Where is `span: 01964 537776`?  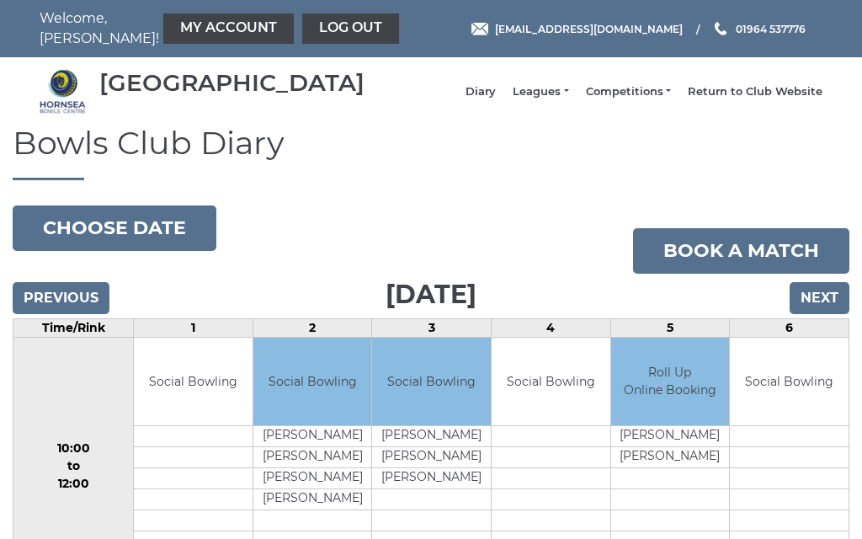 span: 01964 537776 is located at coordinates (771, 28).